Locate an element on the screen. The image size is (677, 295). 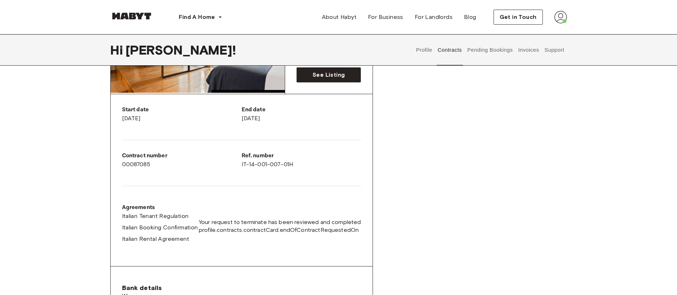
p: End date is located at coordinates (301, 110).